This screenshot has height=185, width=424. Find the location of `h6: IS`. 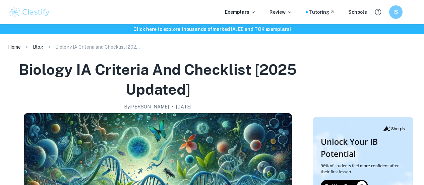

h6: IS is located at coordinates (396, 12).